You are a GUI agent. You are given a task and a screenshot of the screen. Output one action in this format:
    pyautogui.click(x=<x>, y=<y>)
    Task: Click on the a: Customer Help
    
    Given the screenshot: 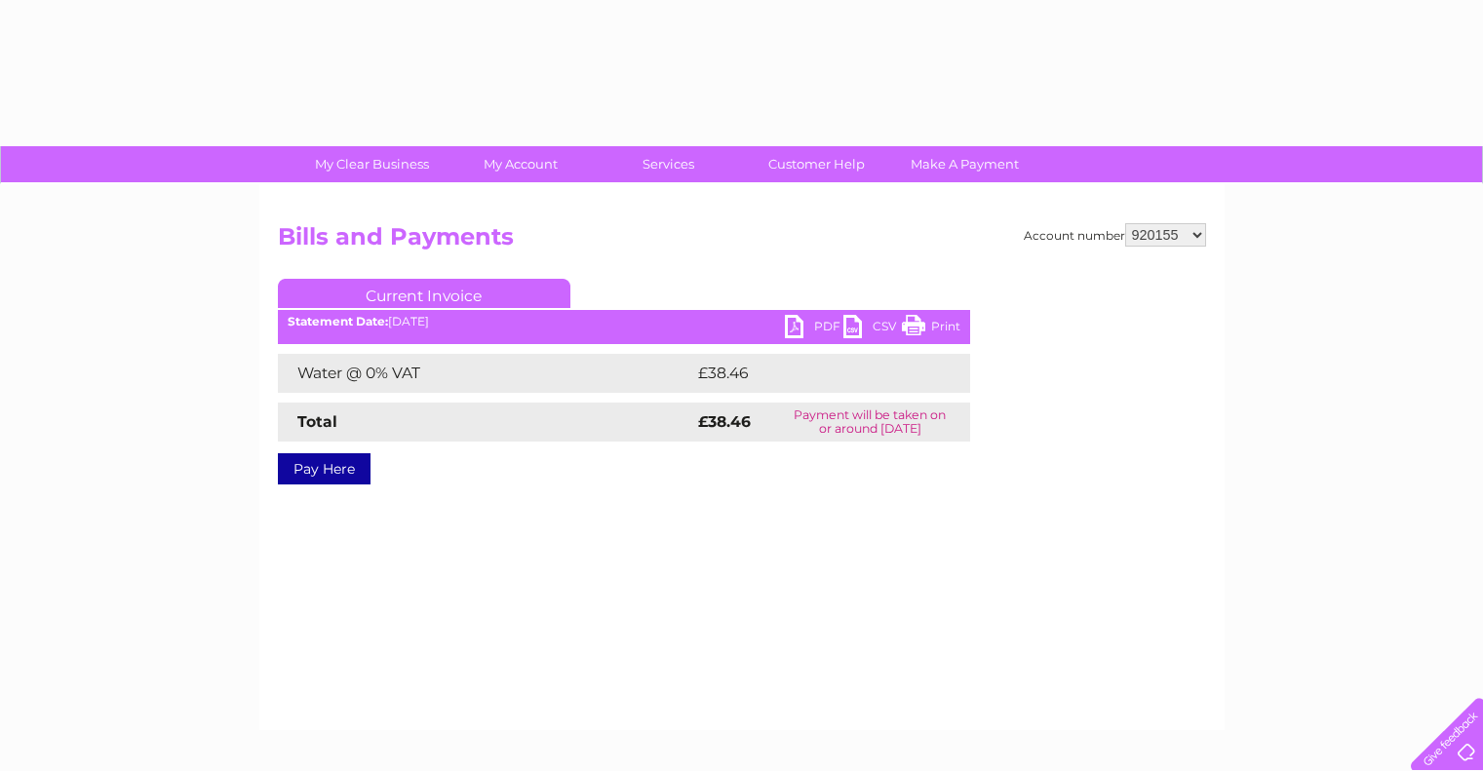 What is the action you would take?
    pyautogui.click(x=816, y=164)
    